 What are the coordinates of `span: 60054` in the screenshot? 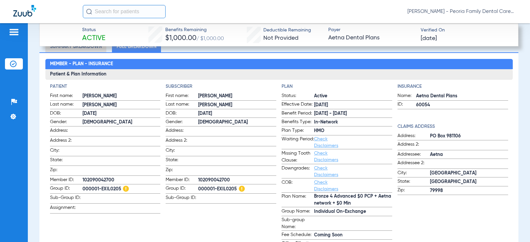 It's located at (462, 105).